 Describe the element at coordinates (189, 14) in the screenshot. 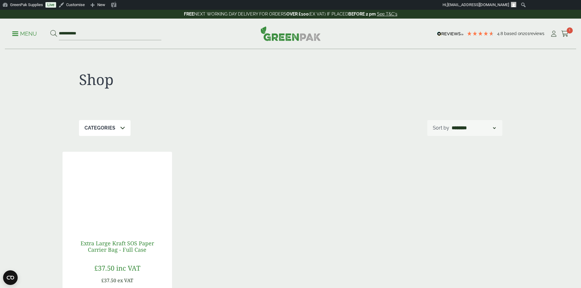

I see `strong: FREE` at that location.